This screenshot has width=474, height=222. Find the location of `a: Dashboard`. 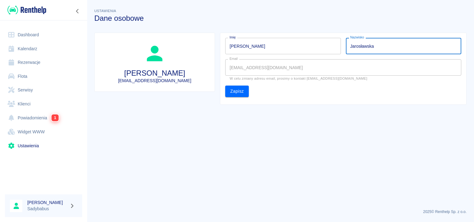

a: Dashboard is located at coordinates (43, 35).